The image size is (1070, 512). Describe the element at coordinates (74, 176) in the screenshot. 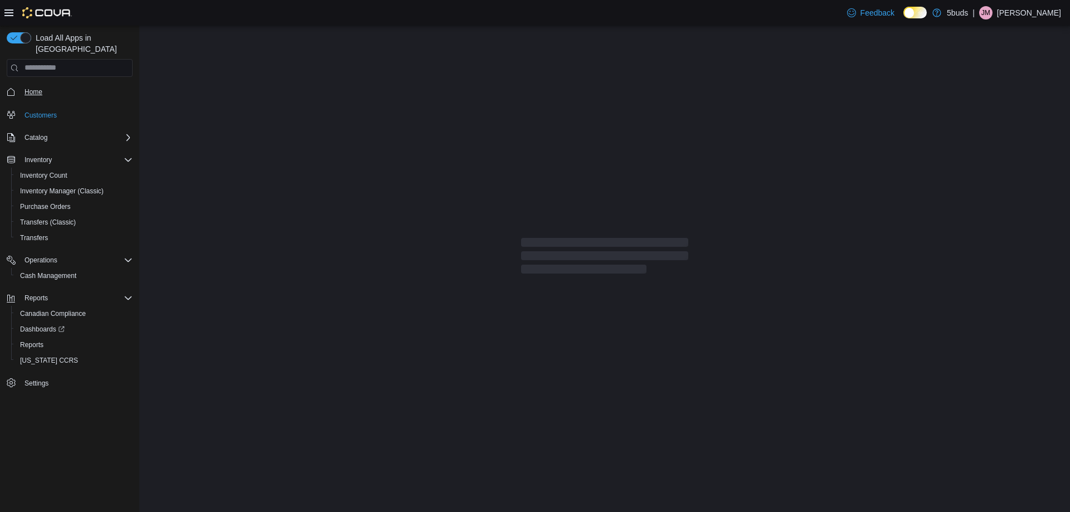

I see `button: Inventory Count` at that location.